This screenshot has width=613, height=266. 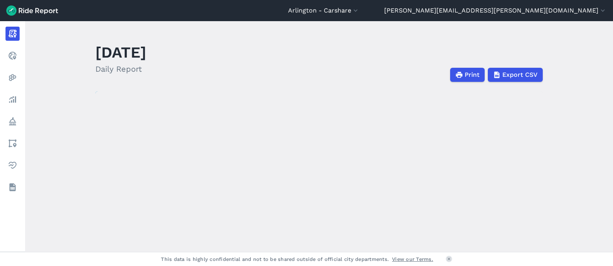 I want to click on a: Policy, so click(x=13, y=122).